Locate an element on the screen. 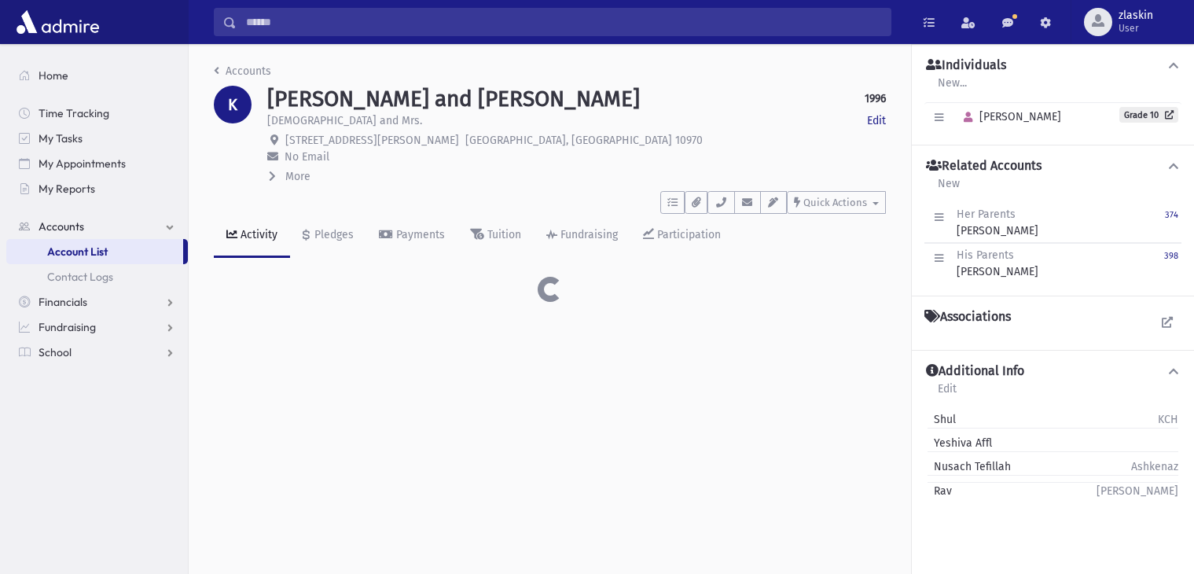  span: School is located at coordinates (55, 352).